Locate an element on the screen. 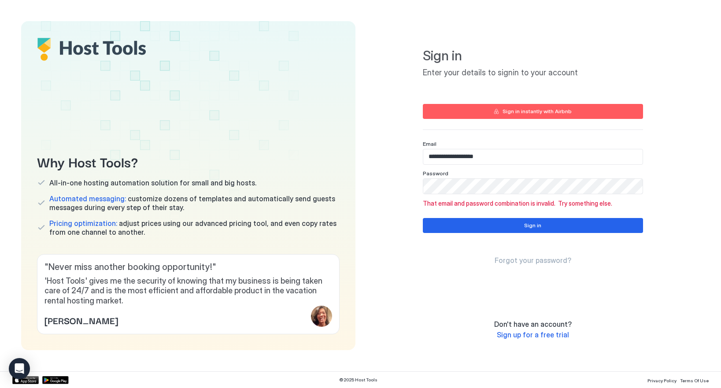 Image resolution: width=721 pixels, height=388 pixels. span: Sign up for a free trial is located at coordinates (533, 335).